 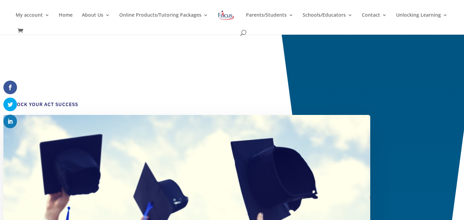 I want to click on a: Home, so click(x=66, y=20).